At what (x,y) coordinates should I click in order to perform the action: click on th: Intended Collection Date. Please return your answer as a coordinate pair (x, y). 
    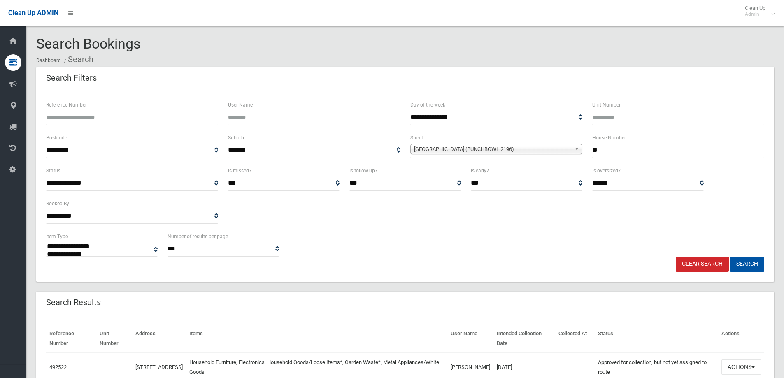
    Looking at the image, I should click on (524, 339).